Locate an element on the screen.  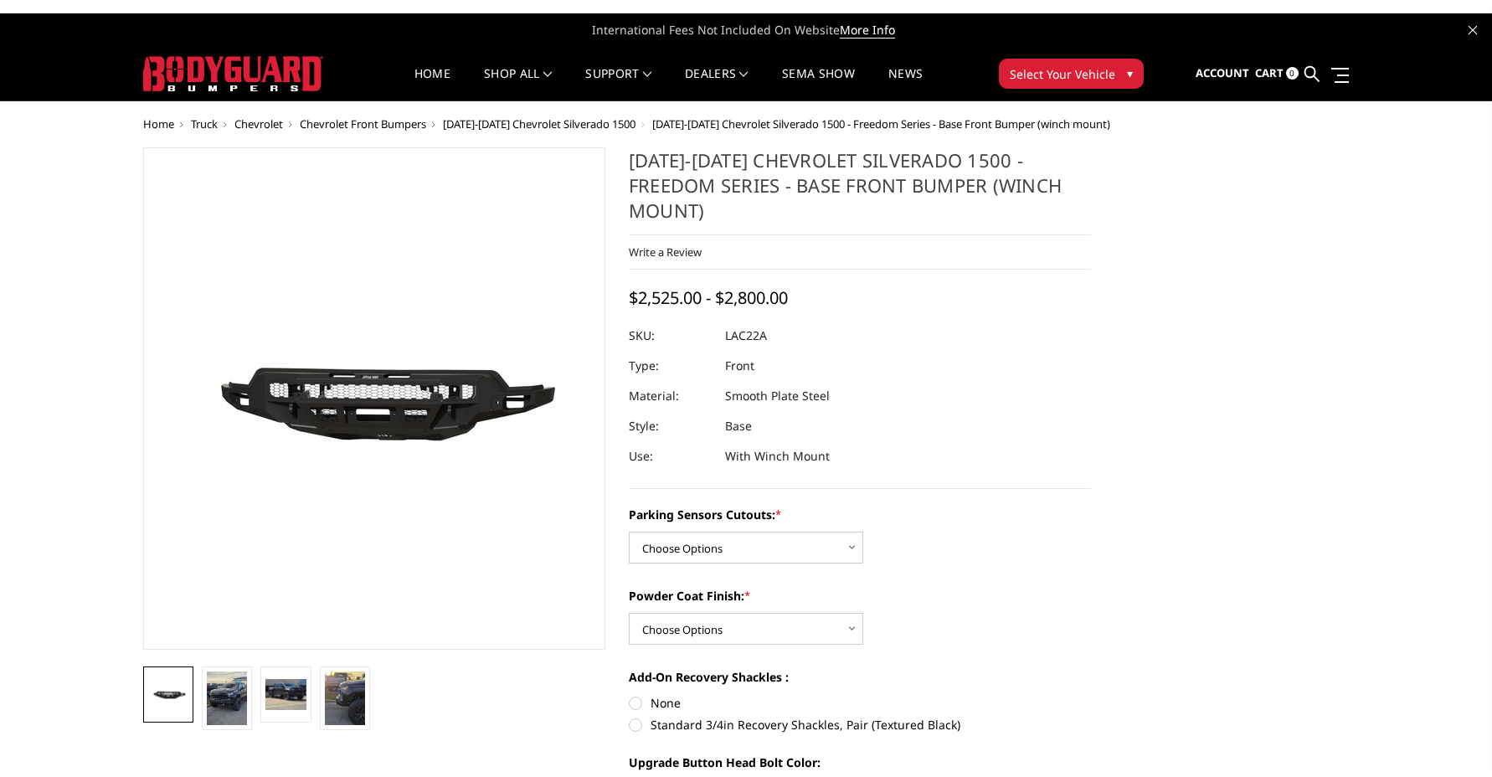
a: Dealers is located at coordinates (717, 84).